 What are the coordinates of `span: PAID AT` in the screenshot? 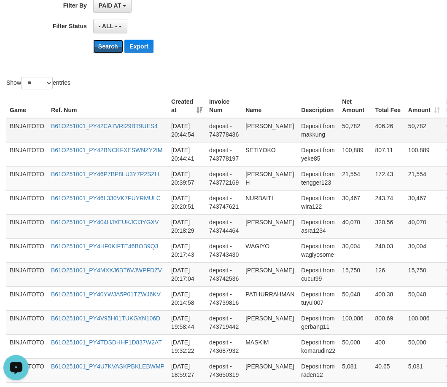 It's located at (110, 5).